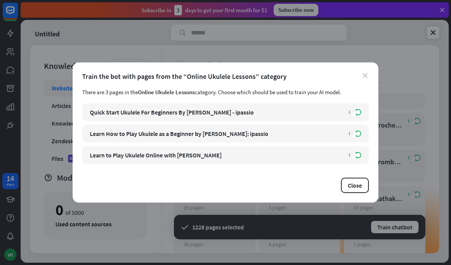  What do you see at coordinates (226, 92) in the screenshot?
I see `div: There are 3 pages in the category. Choose which should be used to train your AI model.` at bounding box center [226, 92].